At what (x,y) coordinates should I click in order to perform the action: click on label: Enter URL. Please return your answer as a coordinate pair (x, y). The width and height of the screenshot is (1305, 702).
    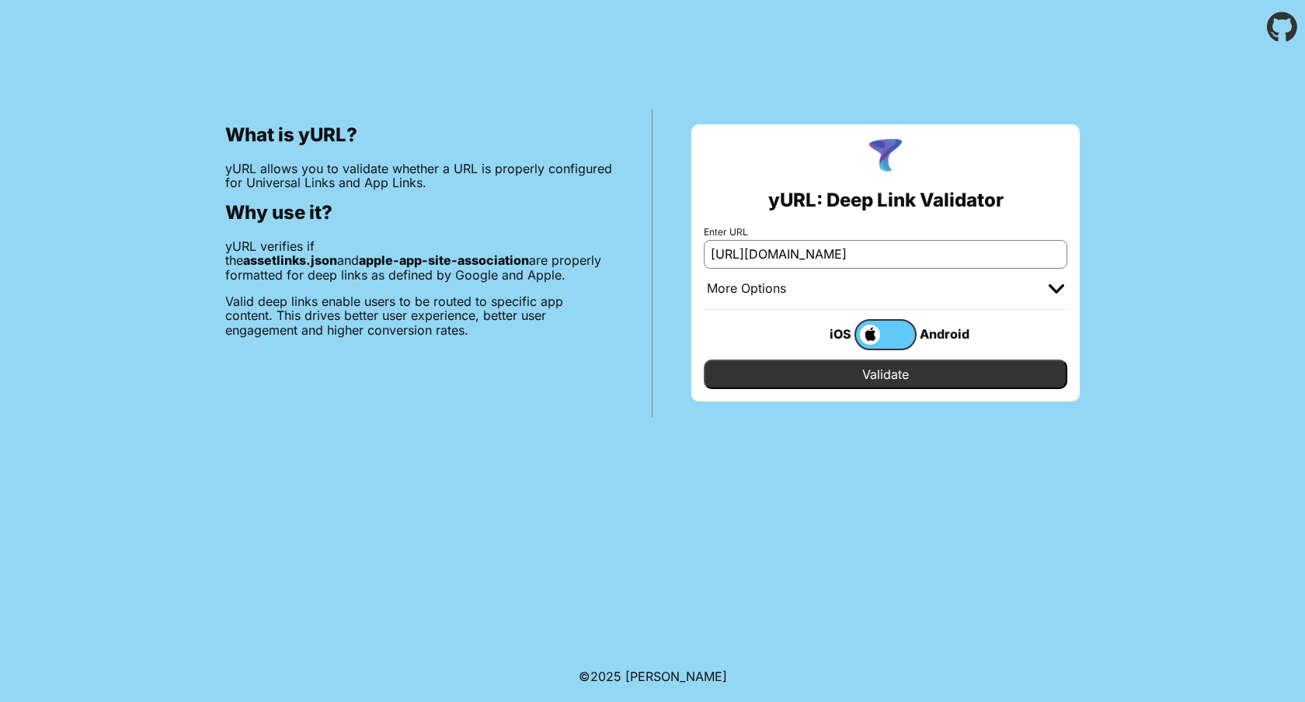
    Looking at the image, I should click on (885, 232).